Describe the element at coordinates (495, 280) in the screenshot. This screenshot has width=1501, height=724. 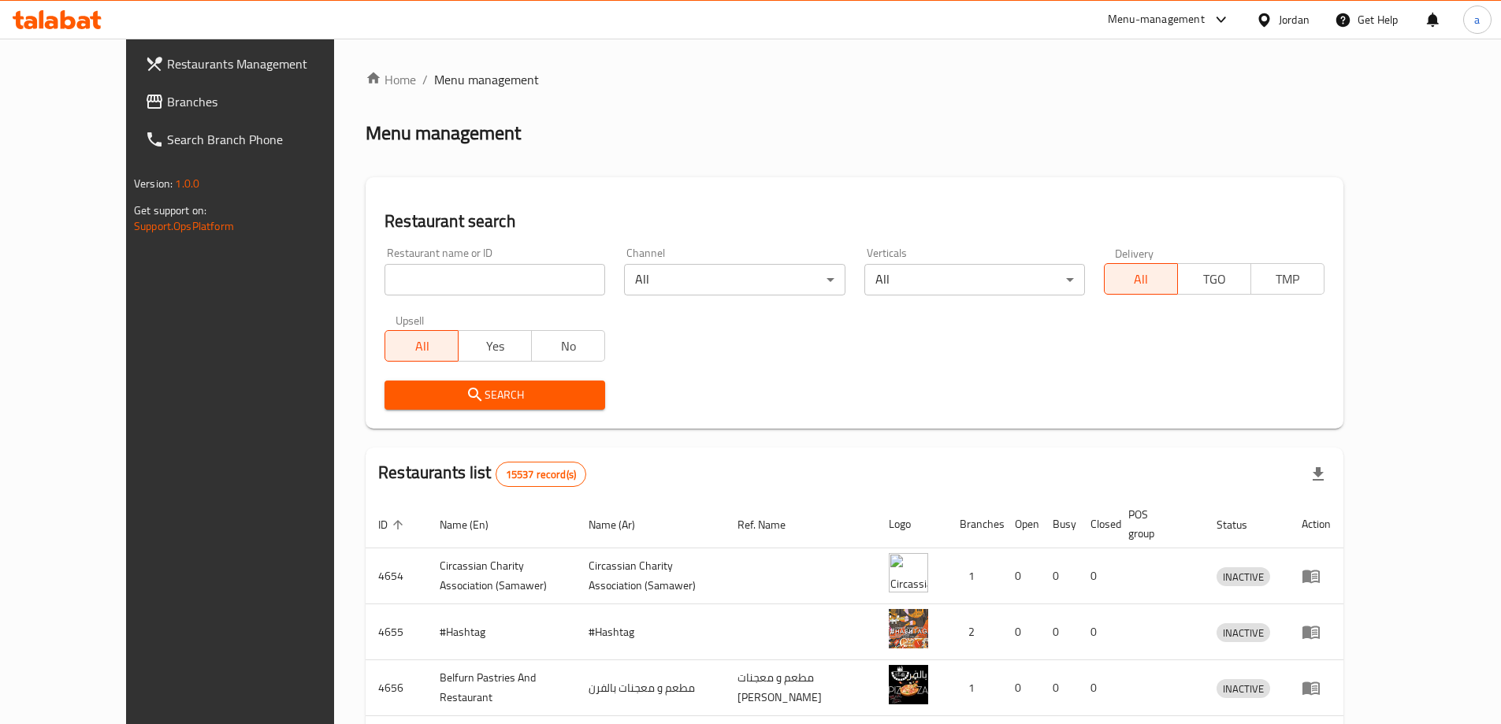
I see `input: Search for restaurant name or ID..` at that location.